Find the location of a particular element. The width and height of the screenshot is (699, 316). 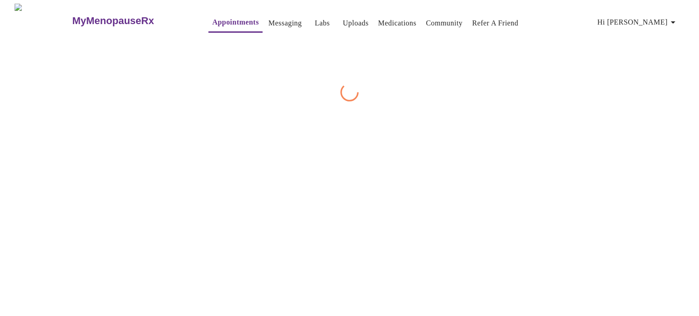

h3: MyMenopauseRx is located at coordinates (113, 21).